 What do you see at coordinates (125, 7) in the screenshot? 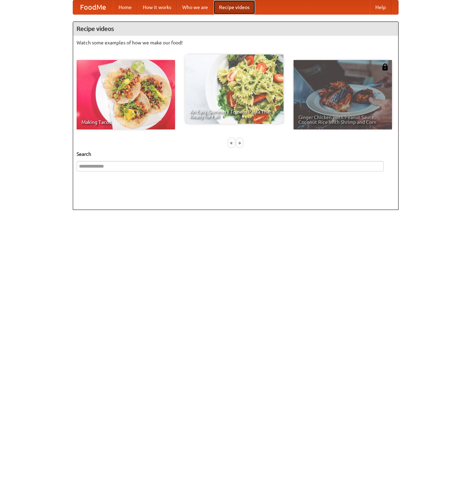
I see `a: Home` at bounding box center [125, 7].